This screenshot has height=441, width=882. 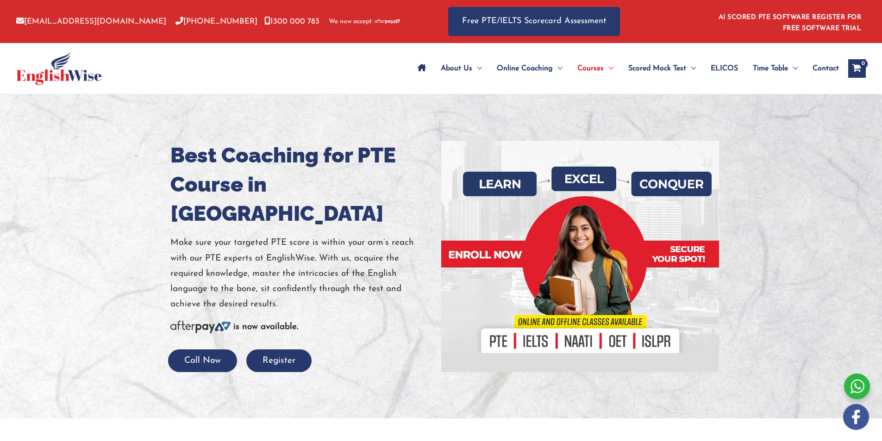 I want to click on a: CoursesMenu Toggle, so click(x=595, y=69).